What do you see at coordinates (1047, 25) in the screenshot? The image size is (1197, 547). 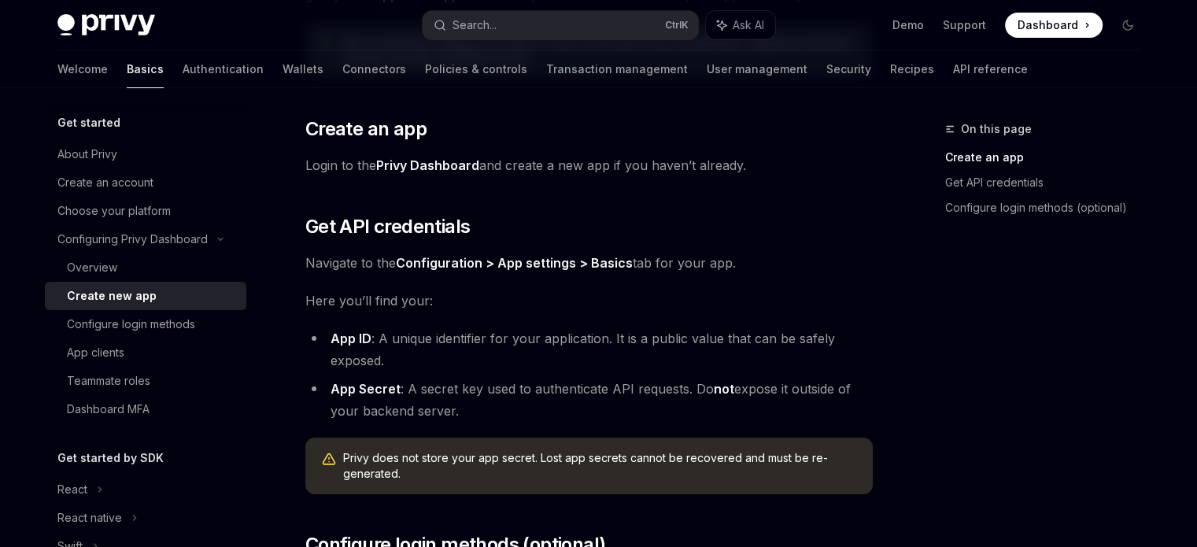 I see `span: Dashboard` at bounding box center [1047, 25].